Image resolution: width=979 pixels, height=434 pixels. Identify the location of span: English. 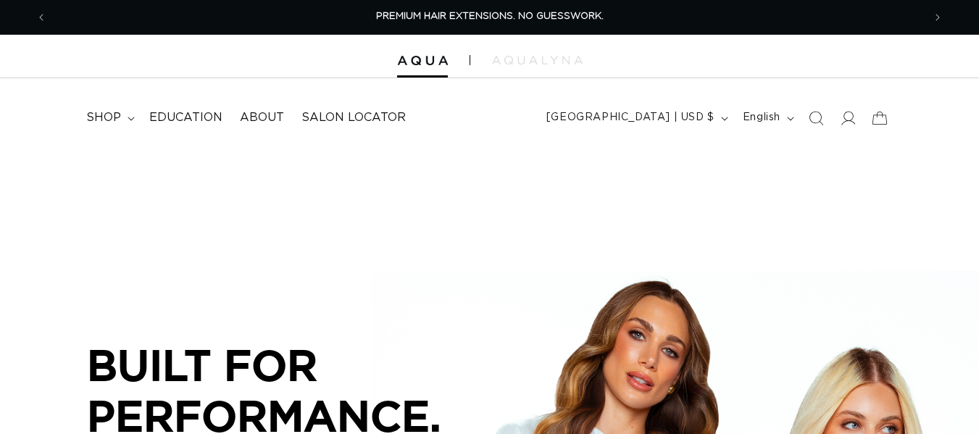
(761, 117).